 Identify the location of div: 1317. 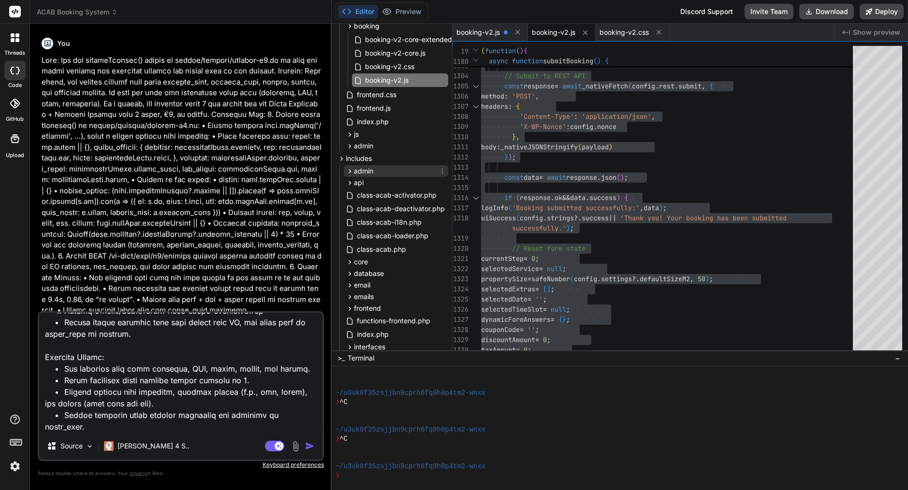
(460, 208).